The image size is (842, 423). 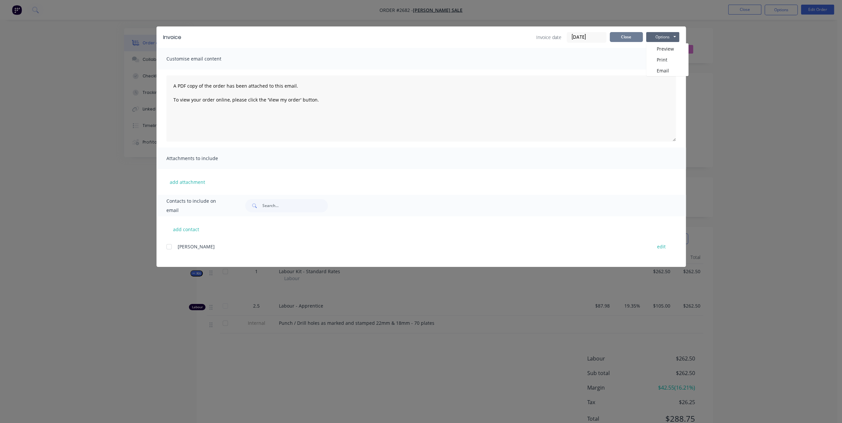 What do you see at coordinates (663, 37) in the screenshot?
I see `button: Options` at bounding box center [663, 37].